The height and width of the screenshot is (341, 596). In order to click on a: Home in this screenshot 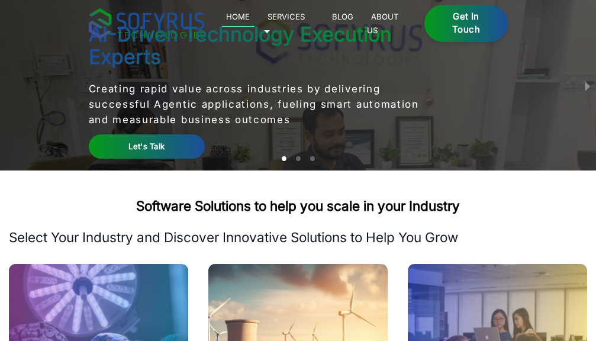, I will do `click(238, 18)`.